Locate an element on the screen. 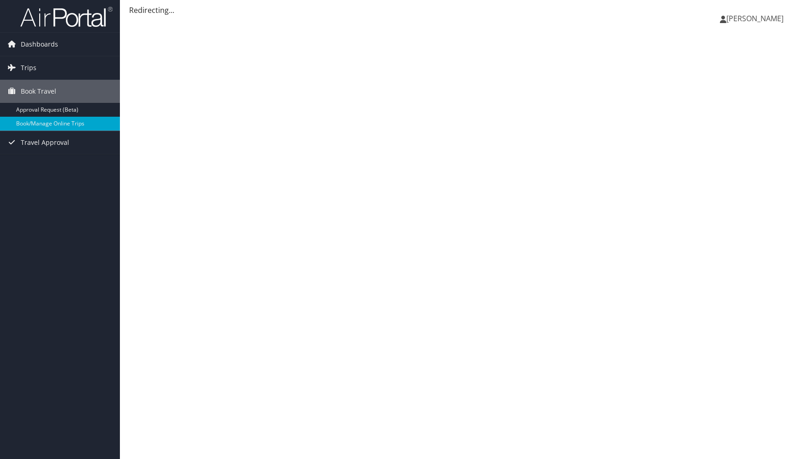  span: Book Travel is located at coordinates (38, 91).